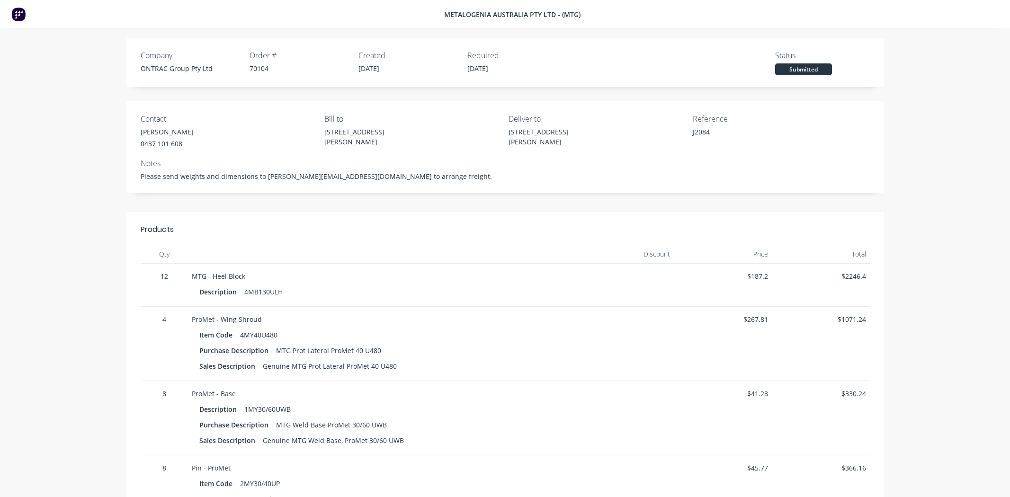  Describe the element at coordinates (747, 119) in the screenshot. I see `div: Reference` at that location.